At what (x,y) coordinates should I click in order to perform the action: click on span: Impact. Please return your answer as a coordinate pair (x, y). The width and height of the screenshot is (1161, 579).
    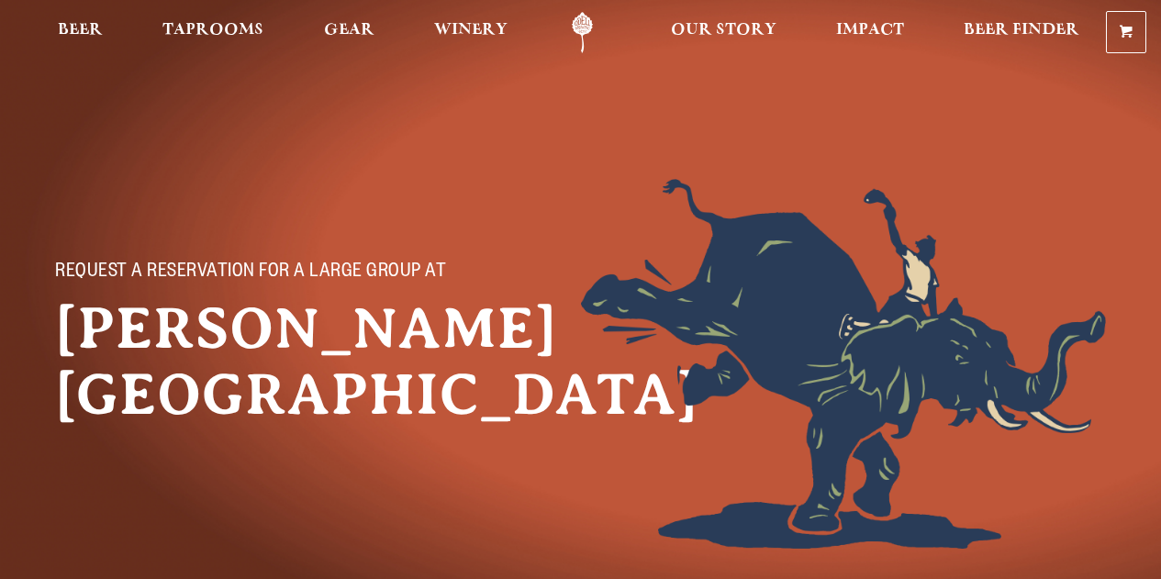
    Looking at the image, I should click on (870, 30).